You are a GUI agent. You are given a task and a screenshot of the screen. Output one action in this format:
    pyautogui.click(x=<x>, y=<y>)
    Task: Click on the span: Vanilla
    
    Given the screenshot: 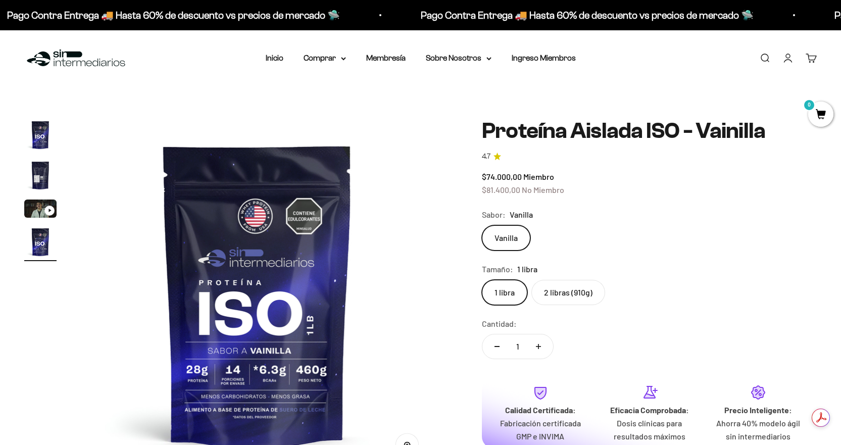 What is the action you would take?
    pyautogui.click(x=521, y=215)
    